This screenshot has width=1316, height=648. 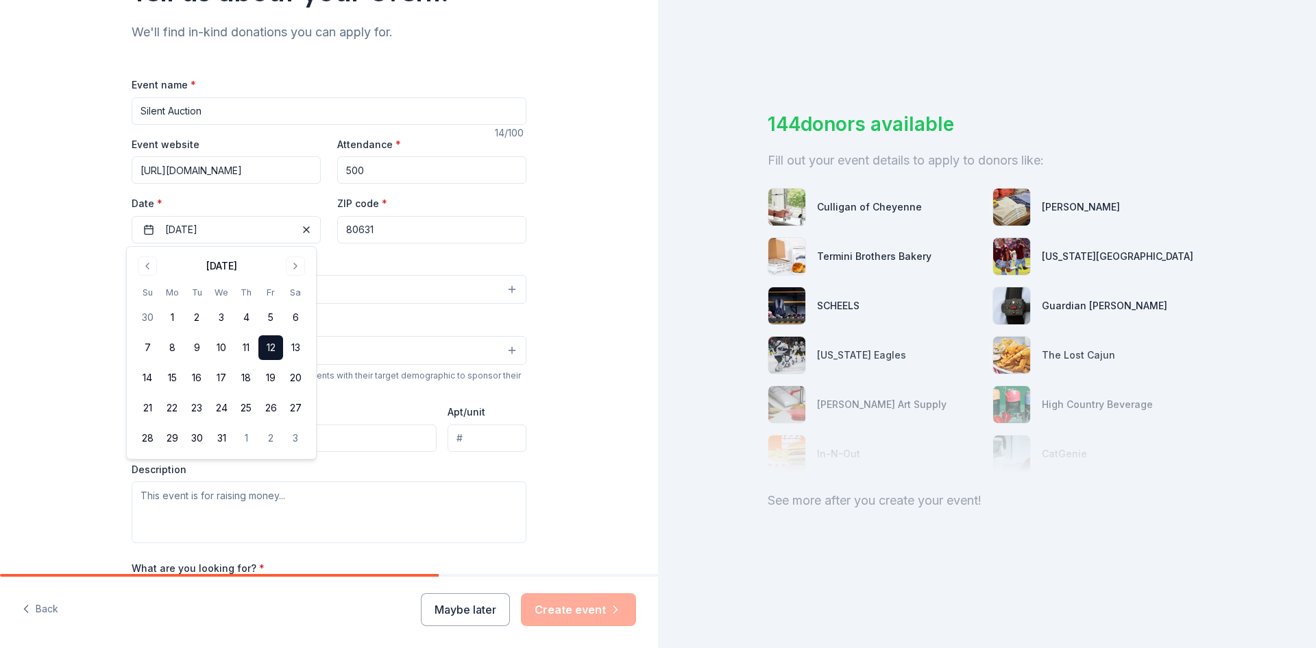 I want to click on th: Saturday, so click(x=295, y=292).